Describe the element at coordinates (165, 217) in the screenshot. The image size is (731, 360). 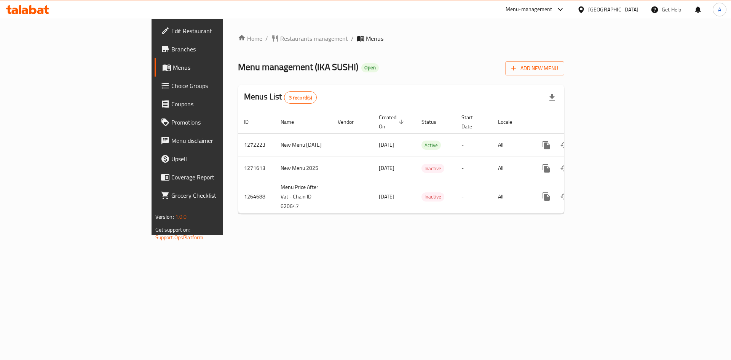
I see `span: Version:` at that location.